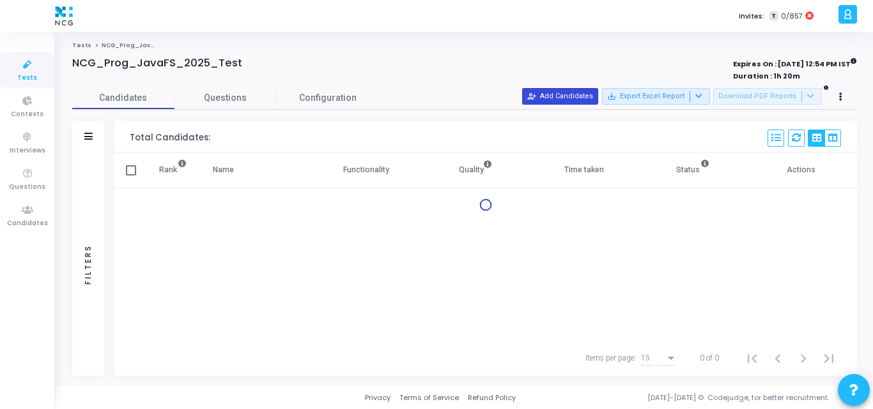 This screenshot has height=409, width=873. I want to click on button: Last page, so click(829, 358).